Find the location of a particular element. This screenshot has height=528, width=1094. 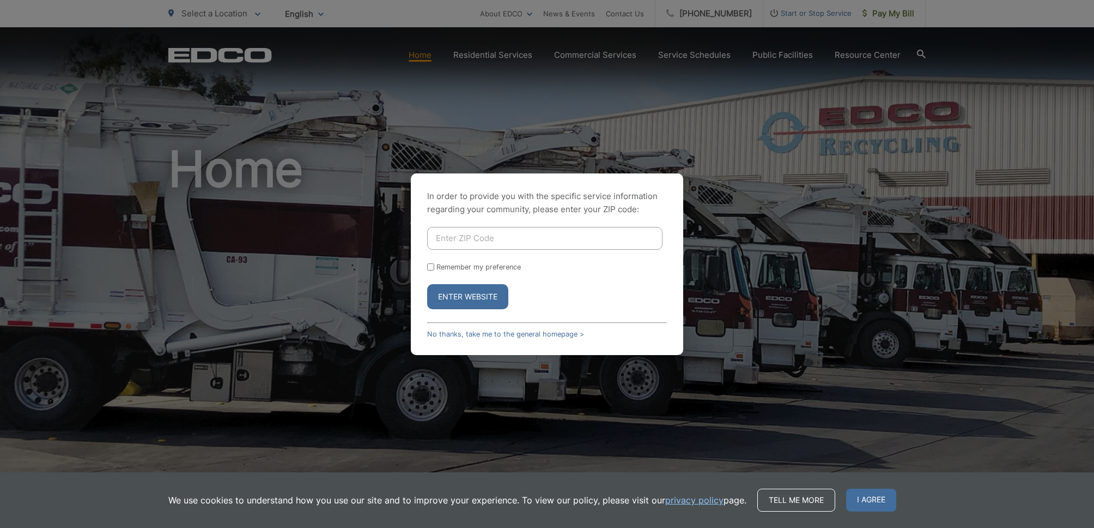

input: Enter ZIP Code is located at coordinates (545, 238).